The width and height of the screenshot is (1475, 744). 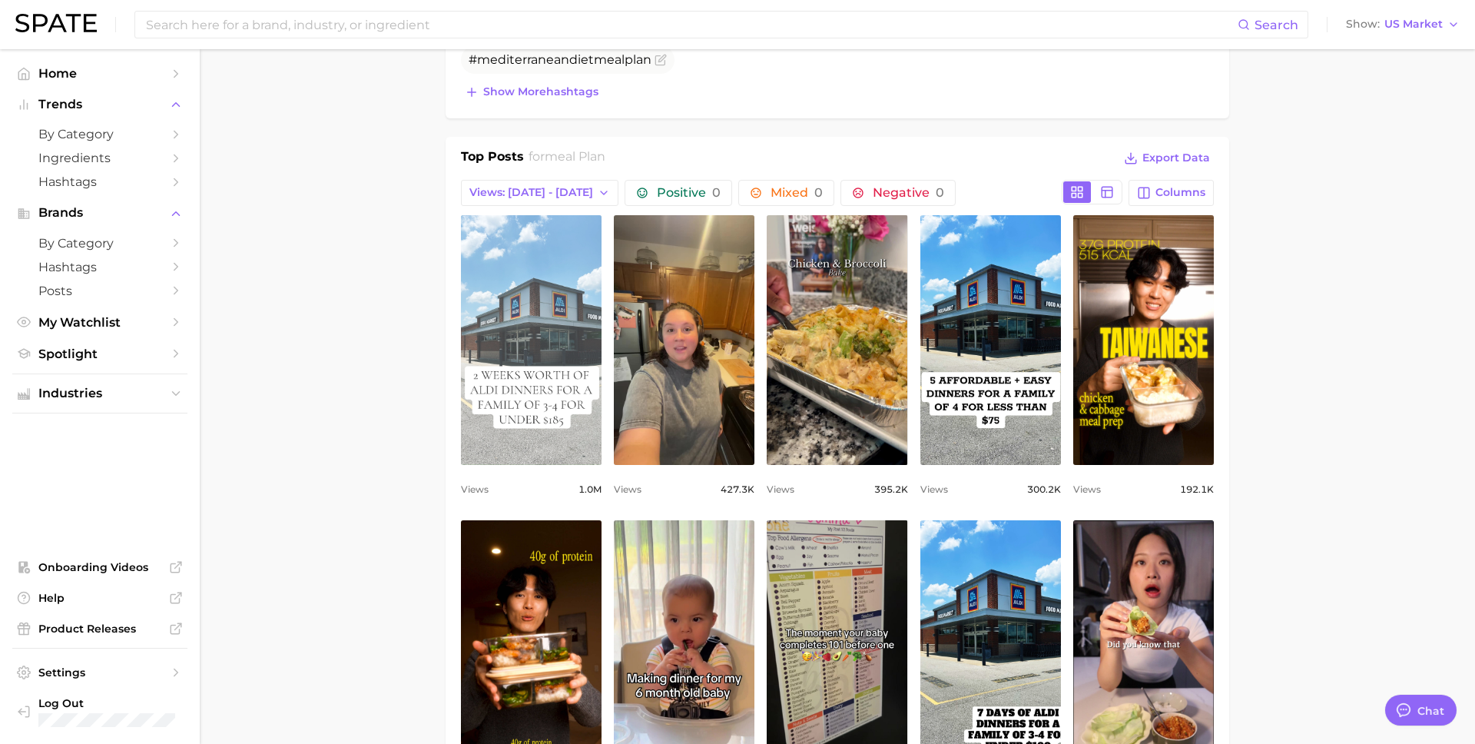 I want to click on button: Show morehashtags, so click(x=532, y=92).